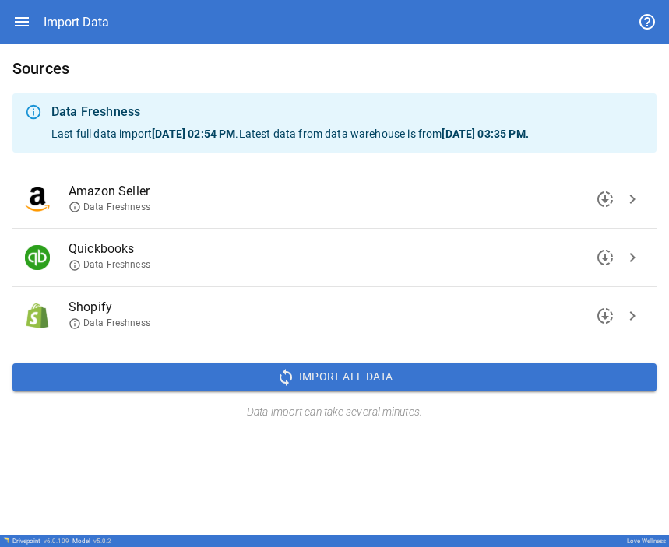 The height and width of the screenshot is (547, 669). I want to click on h6: Data import can take several minutes., so click(334, 413).